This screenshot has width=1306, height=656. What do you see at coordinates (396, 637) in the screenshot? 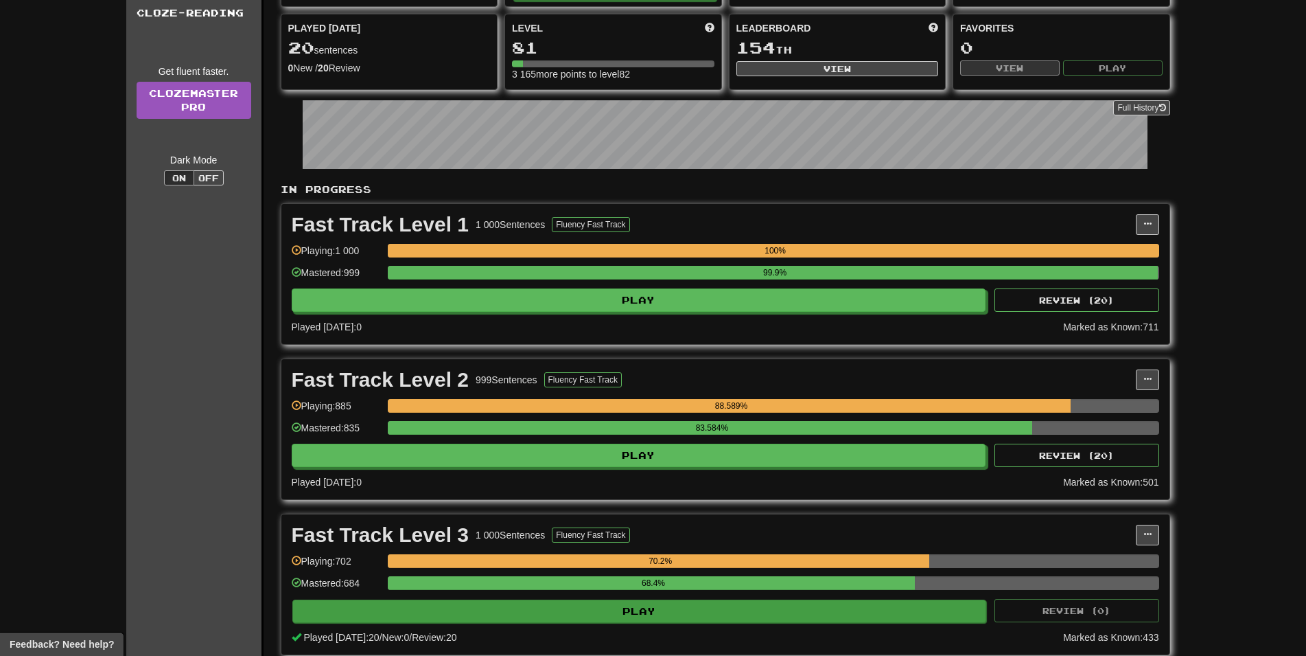
I see `span: New: 0` at bounding box center [396, 637].